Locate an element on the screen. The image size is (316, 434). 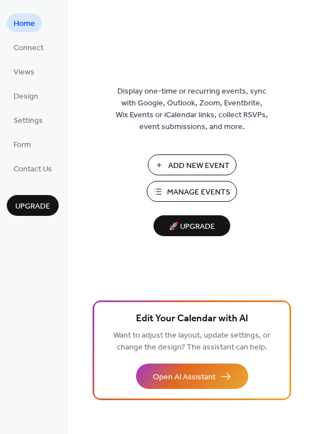
button: Open AI Assistant is located at coordinates (192, 376).